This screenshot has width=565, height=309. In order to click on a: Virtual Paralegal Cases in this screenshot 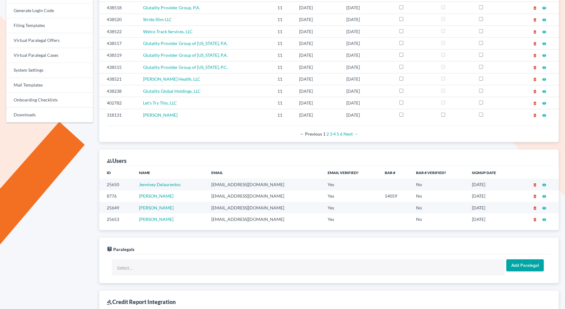, I will do `click(50, 56)`.